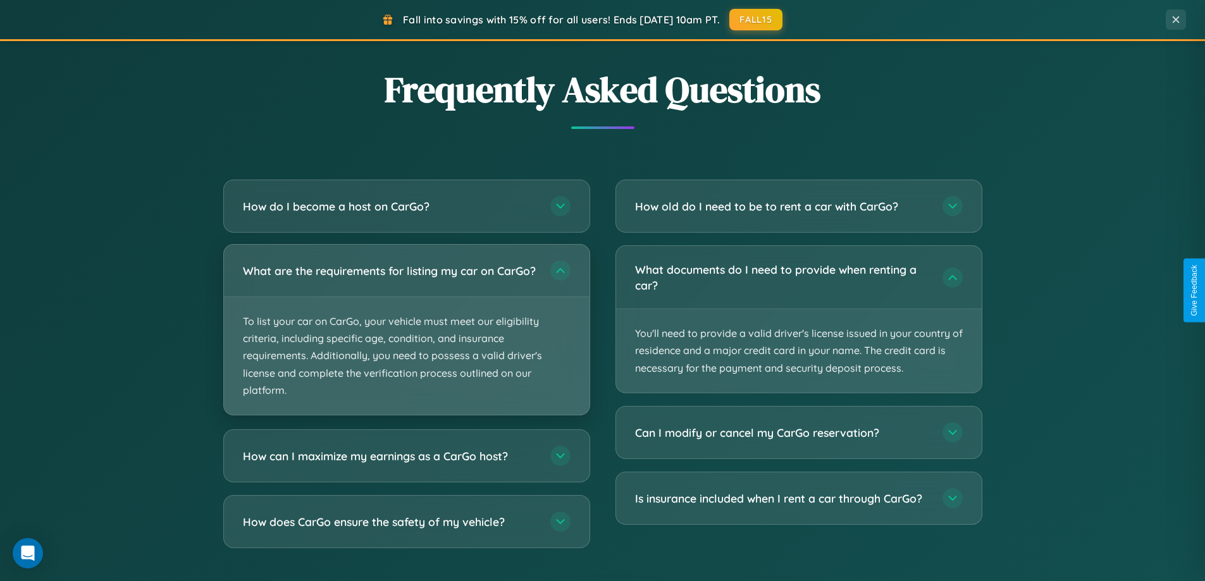 The image size is (1205, 581). I want to click on h3: Is insurance included when I rent a car through CarGo?, so click(783, 499).